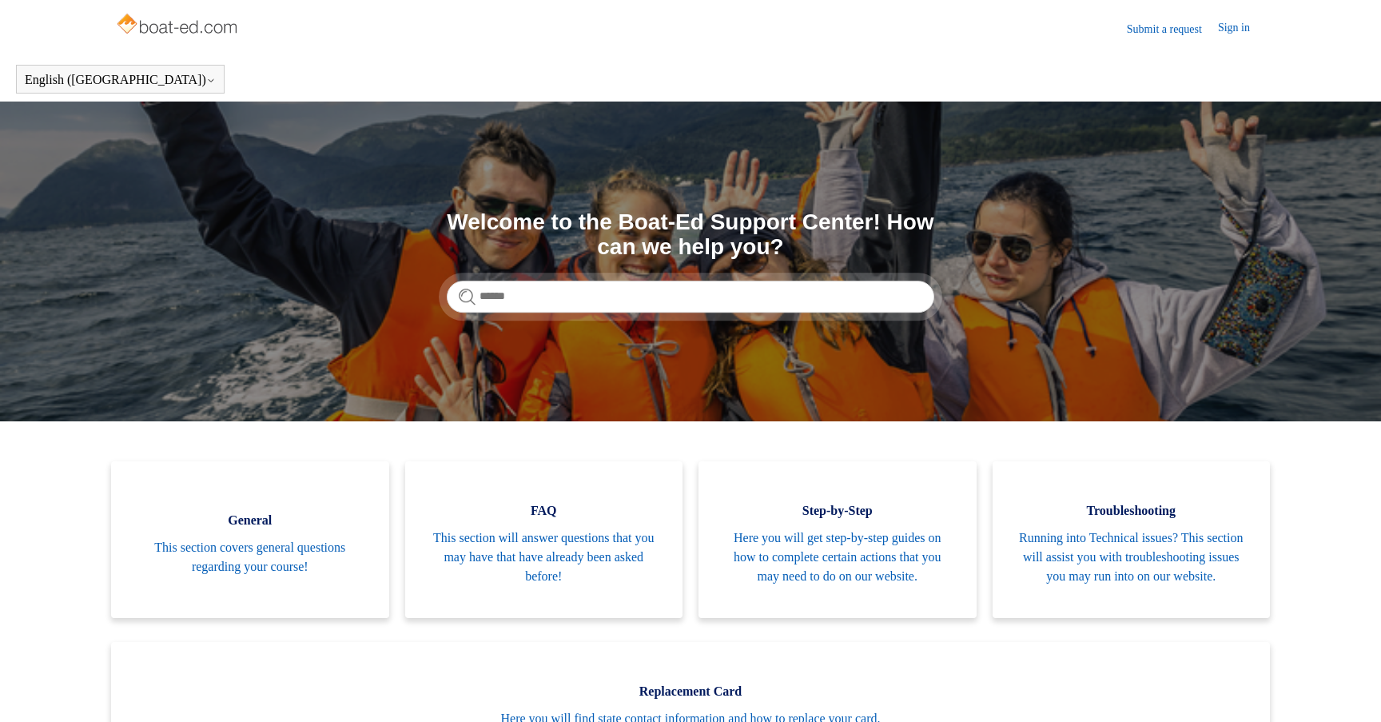 The image size is (1381, 722). What do you see at coordinates (544, 557) in the screenshot?
I see `span: This section will answer questions that you may have that have already been asked before!` at bounding box center [544, 557].